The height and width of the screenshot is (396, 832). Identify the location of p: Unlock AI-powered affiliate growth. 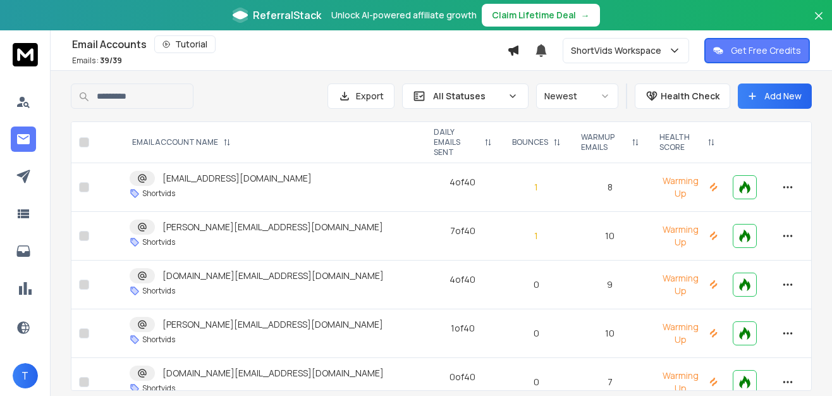
(404, 15).